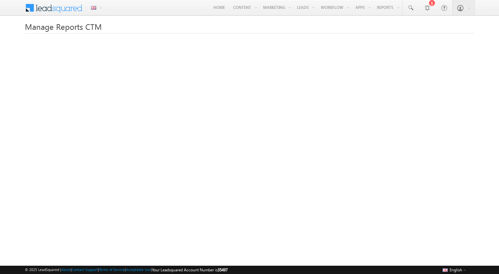  I want to click on span: 35497, so click(222, 270).